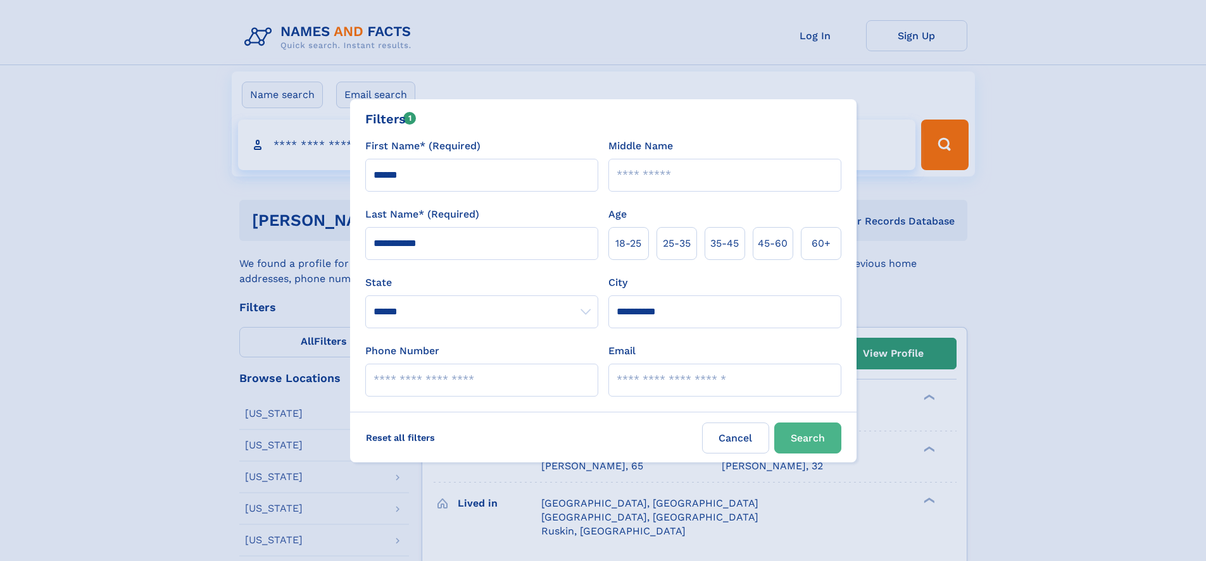 The width and height of the screenshot is (1206, 561). I want to click on button: Search, so click(808, 438).